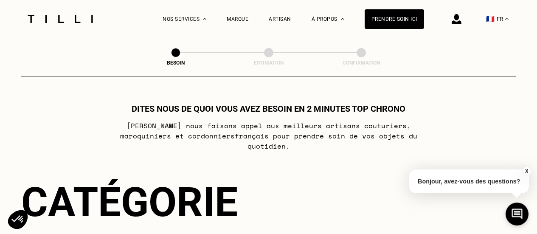 The width and height of the screenshot is (537, 234). Describe the element at coordinates (280, 19) in the screenshot. I see `div: Artisan` at that location.